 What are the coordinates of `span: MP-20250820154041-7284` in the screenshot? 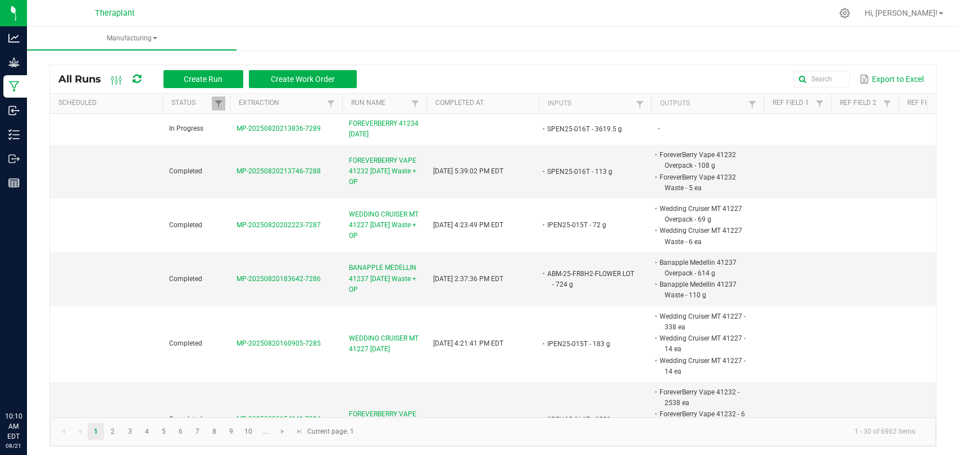 It's located at (279, 419).